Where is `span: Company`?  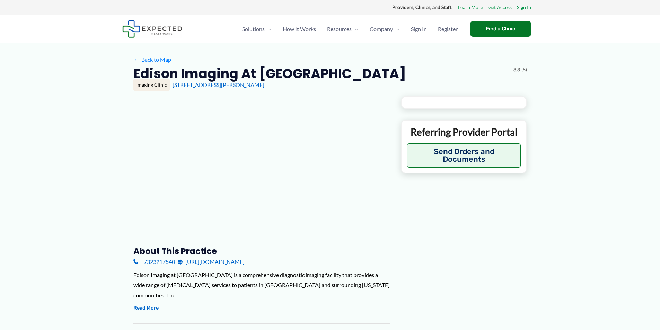 span: Company is located at coordinates (381, 29).